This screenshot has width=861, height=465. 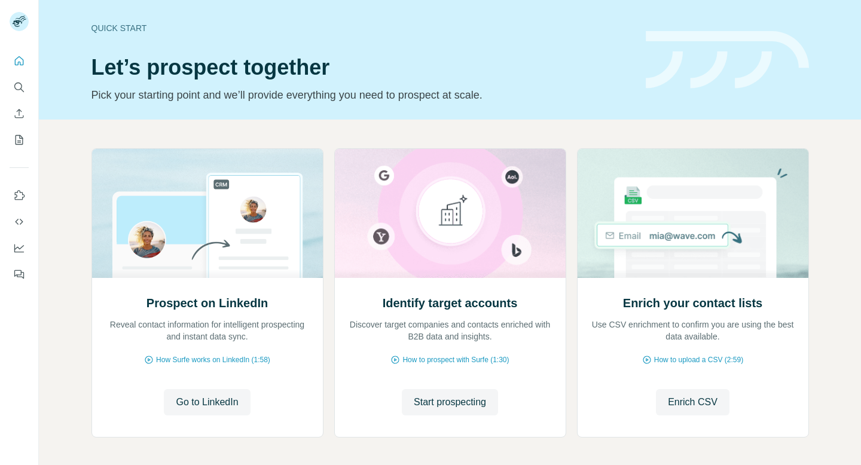 I want to click on button: Search, so click(x=19, y=87).